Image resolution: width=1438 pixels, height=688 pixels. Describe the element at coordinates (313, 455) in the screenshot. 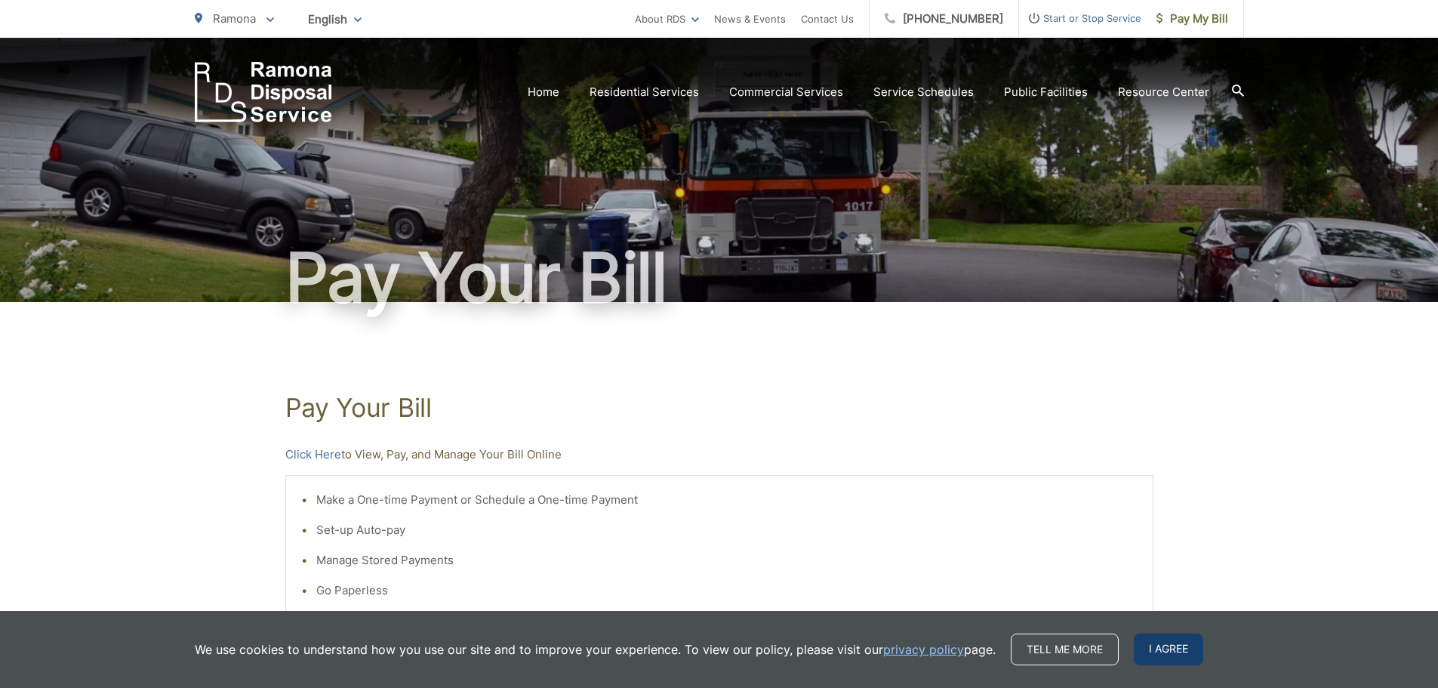

I see `a: Click Here` at that location.